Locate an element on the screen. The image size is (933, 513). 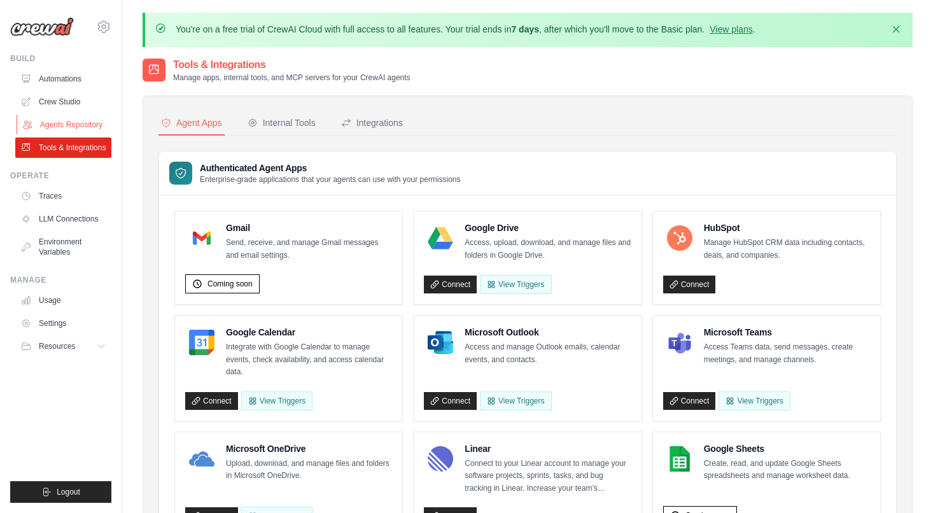
img: Google Calendar Logo is located at coordinates (202, 342).